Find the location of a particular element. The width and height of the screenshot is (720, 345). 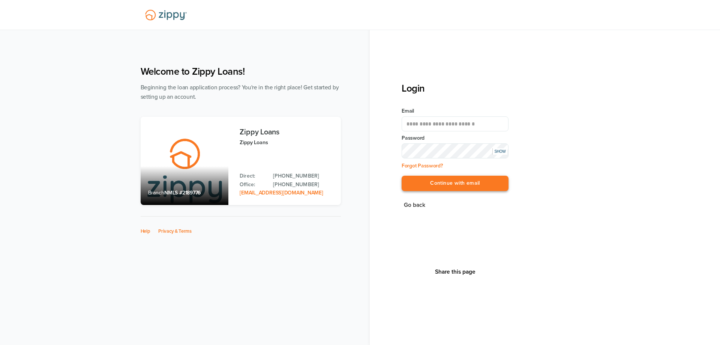

button: Continue with email is located at coordinates (455, 183).